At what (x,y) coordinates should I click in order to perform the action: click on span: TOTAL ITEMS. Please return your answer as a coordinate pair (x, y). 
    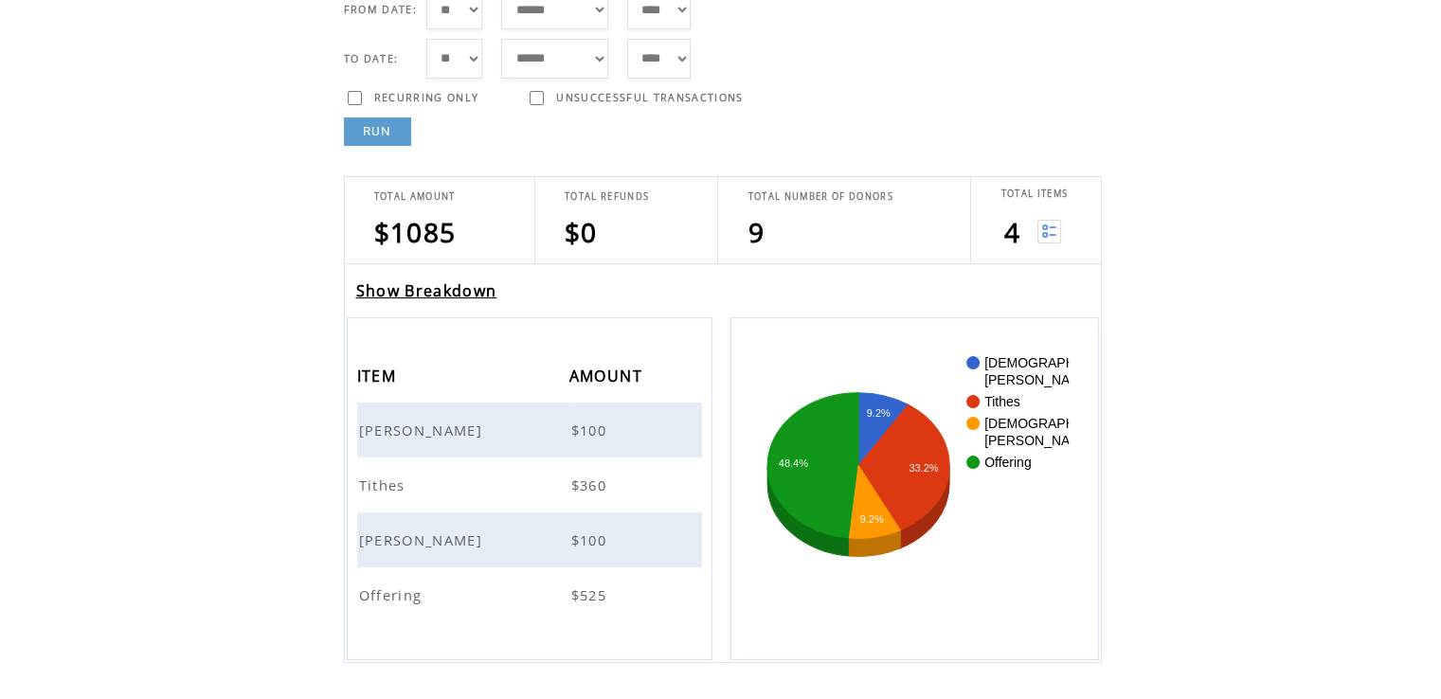
    Looking at the image, I should click on (1033, 193).